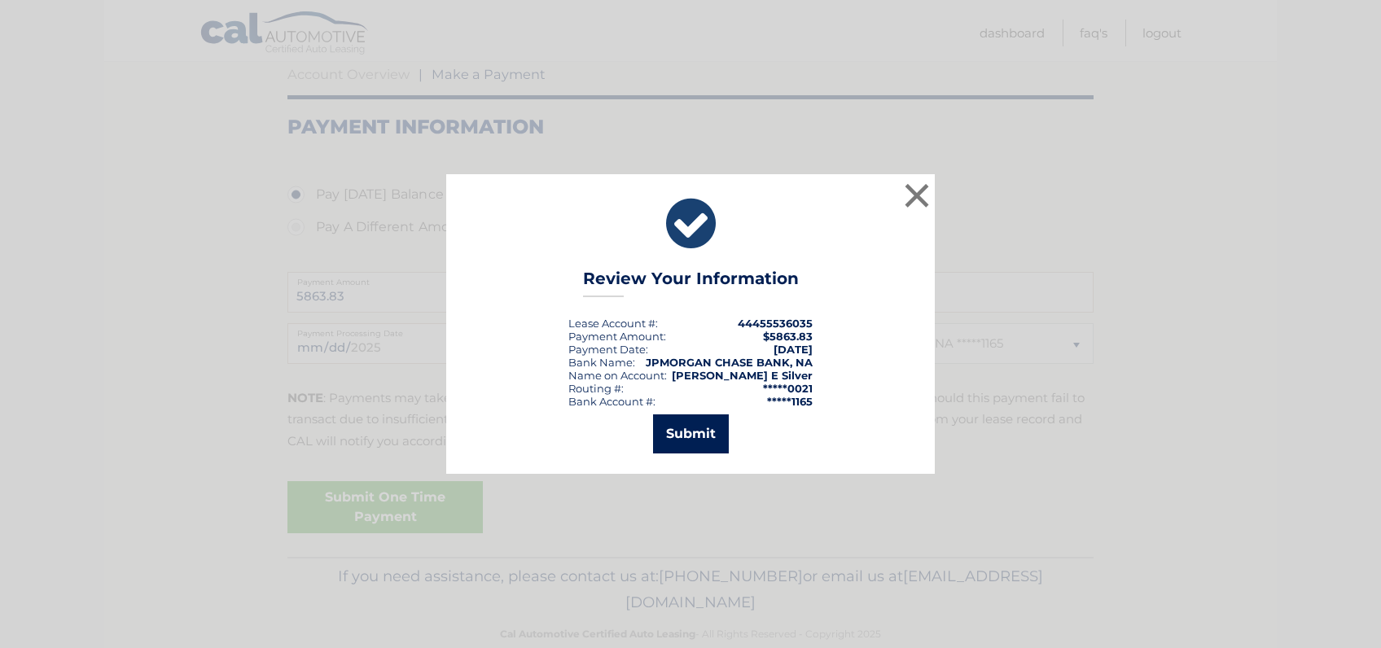 The height and width of the screenshot is (648, 1381). Describe the element at coordinates (787, 336) in the screenshot. I see `span: $5863.83` at that location.